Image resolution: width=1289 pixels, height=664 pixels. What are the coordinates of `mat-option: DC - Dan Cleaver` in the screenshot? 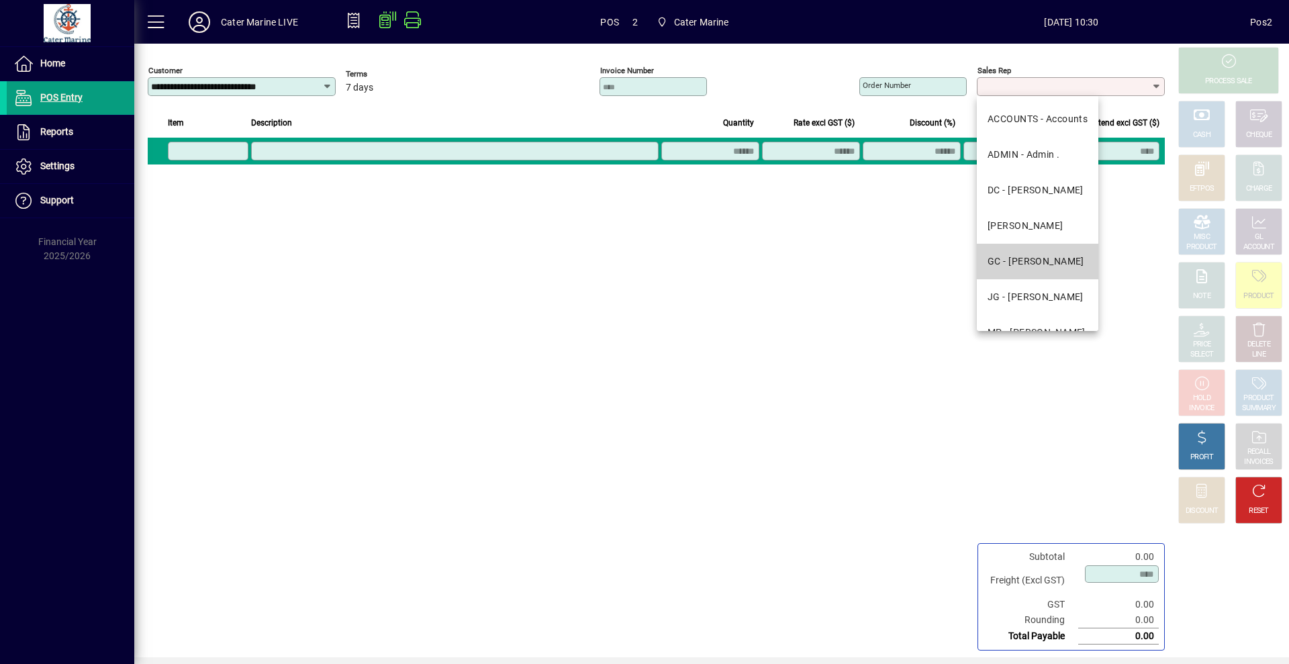 It's located at (1037, 190).